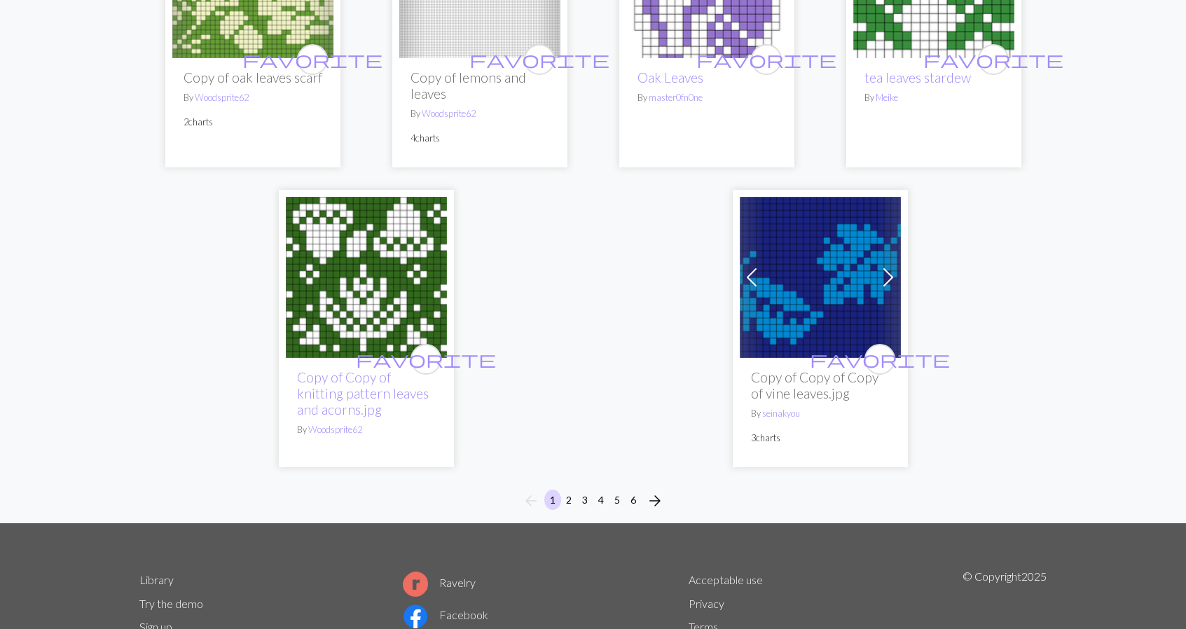 The width and height of the screenshot is (1186, 629). What do you see at coordinates (887, 97) in the screenshot?
I see `a: Meike` at bounding box center [887, 97].